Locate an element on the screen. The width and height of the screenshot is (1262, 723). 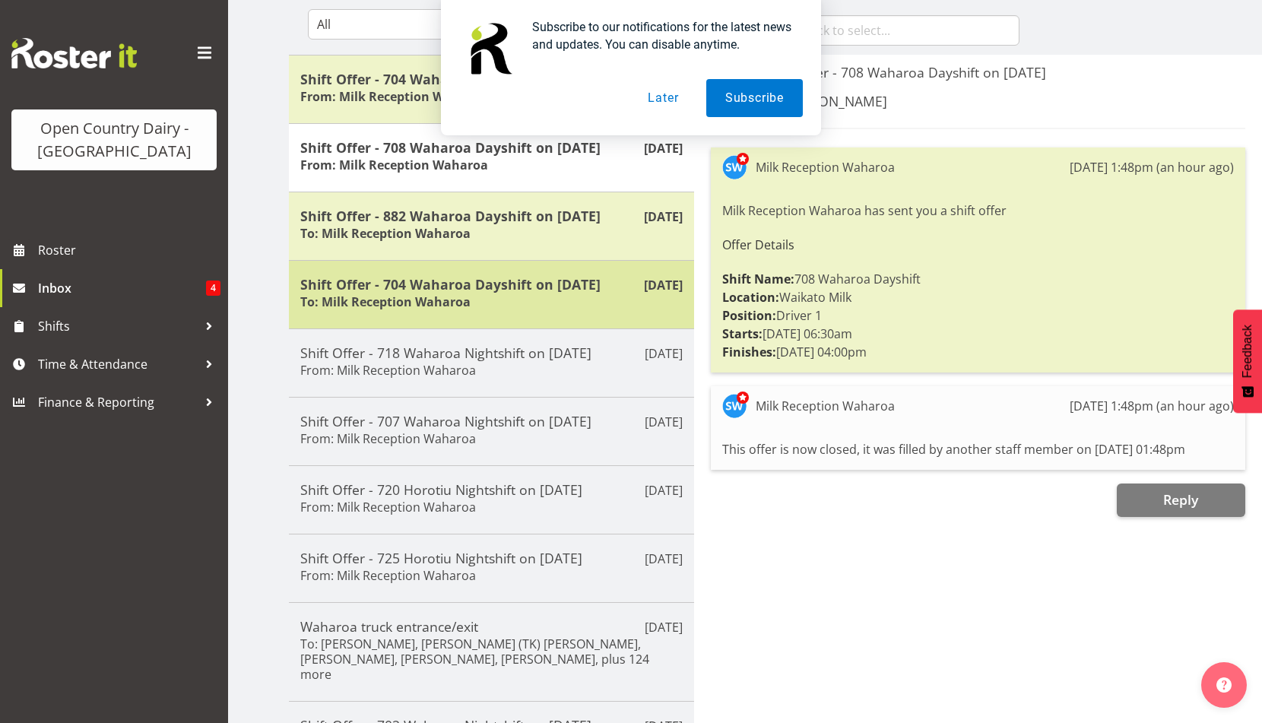
h5: Waharoa truck entrance/exit is located at coordinates (491, 626).